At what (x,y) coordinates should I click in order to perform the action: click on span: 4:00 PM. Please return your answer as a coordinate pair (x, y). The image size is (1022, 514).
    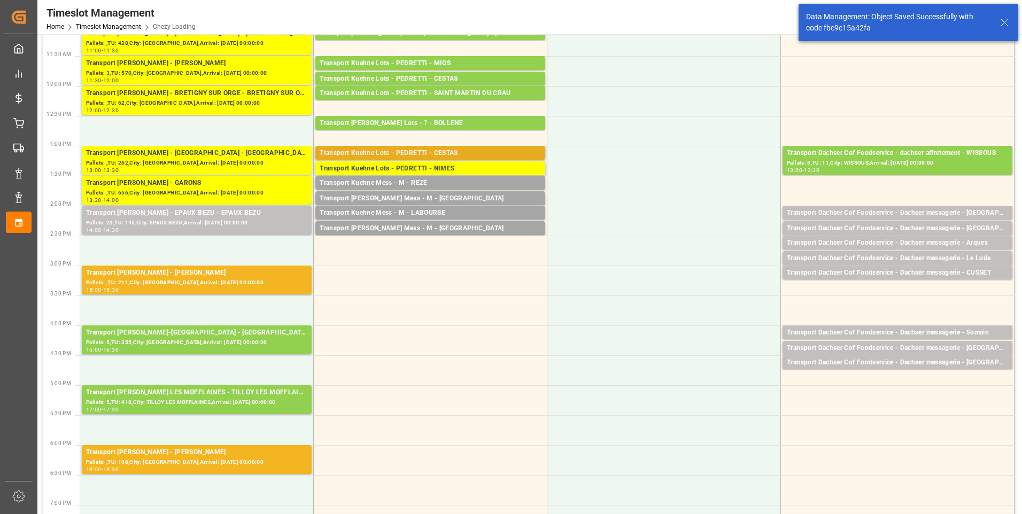
    Looking at the image, I should click on (60, 323).